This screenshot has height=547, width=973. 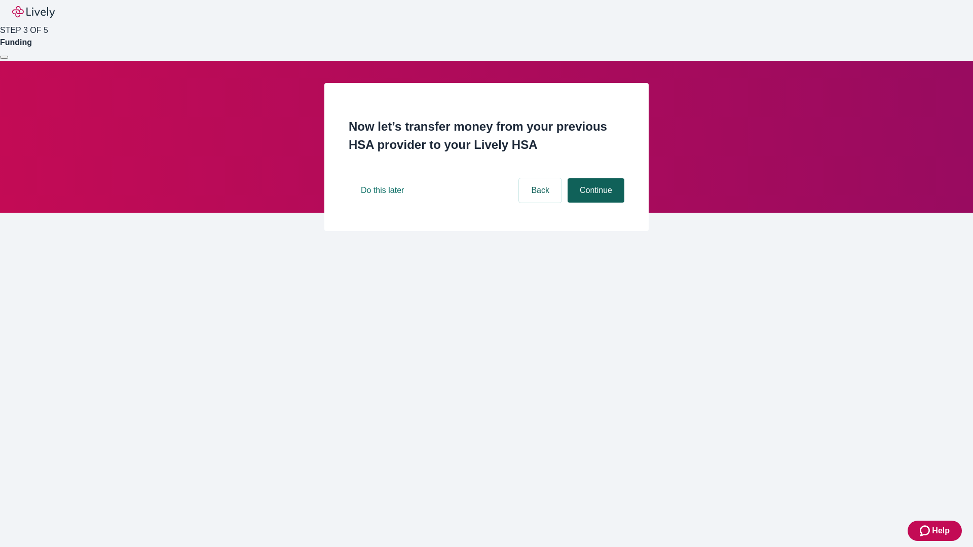 What do you see at coordinates (926, 531) in the screenshot?
I see `svg: Zendesk support icon` at bounding box center [926, 531].